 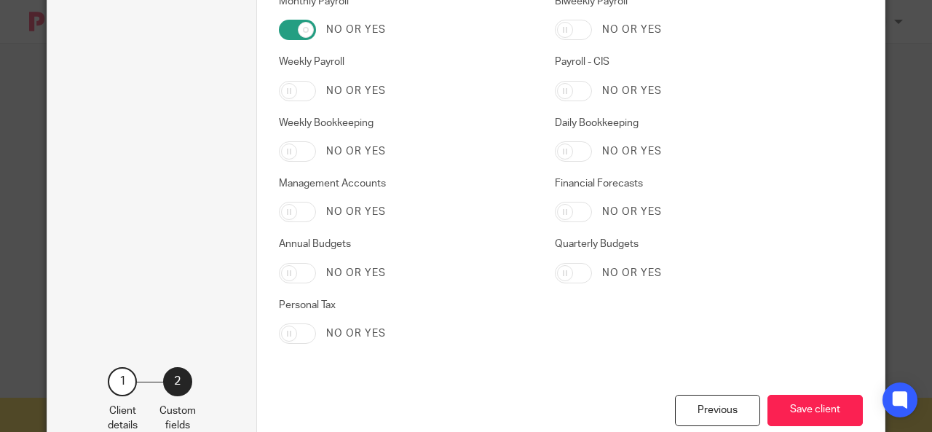 What do you see at coordinates (409, 62) in the screenshot?
I see `label: Weekly Payroll` at bounding box center [409, 62].